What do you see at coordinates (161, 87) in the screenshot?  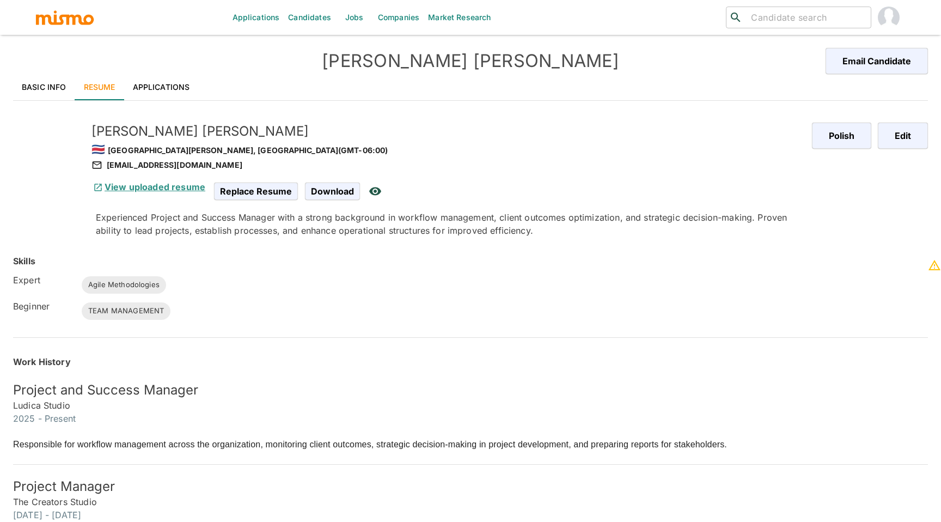 I see `a: Applications` at bounding box center [161, 87].